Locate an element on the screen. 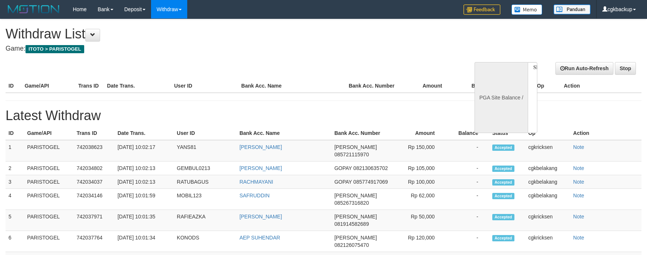 The height and width of the screenshot is (255, 647). span: 085267316820 is located at coordinates (351, 203).